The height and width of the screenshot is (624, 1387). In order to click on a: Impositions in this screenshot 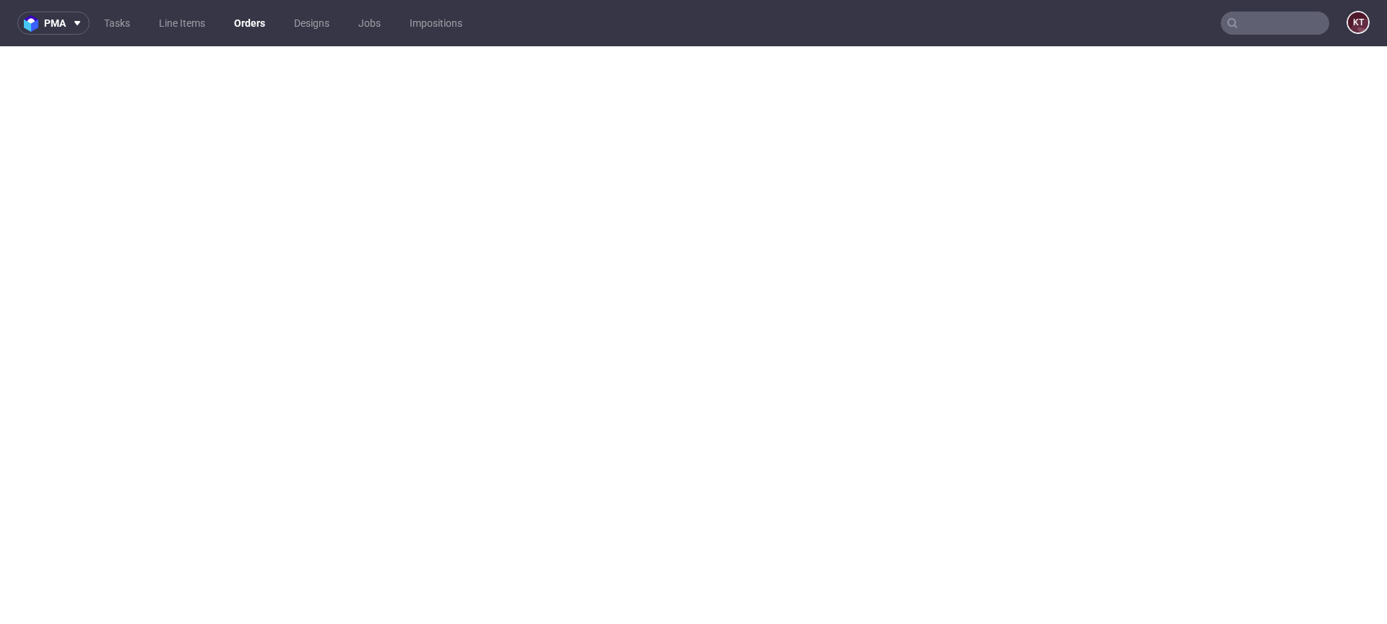, I will do `click(436, 23)`.